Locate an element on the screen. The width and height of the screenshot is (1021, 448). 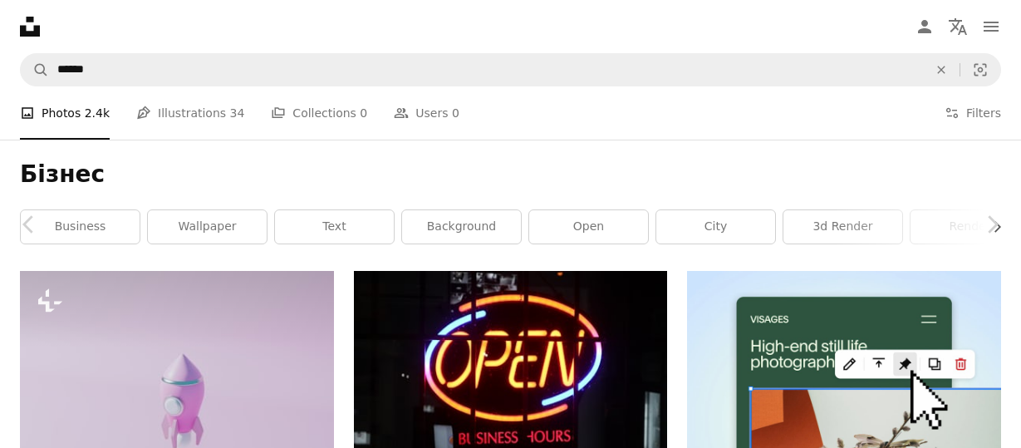
button: Clear is located at coordinates (941, 70).